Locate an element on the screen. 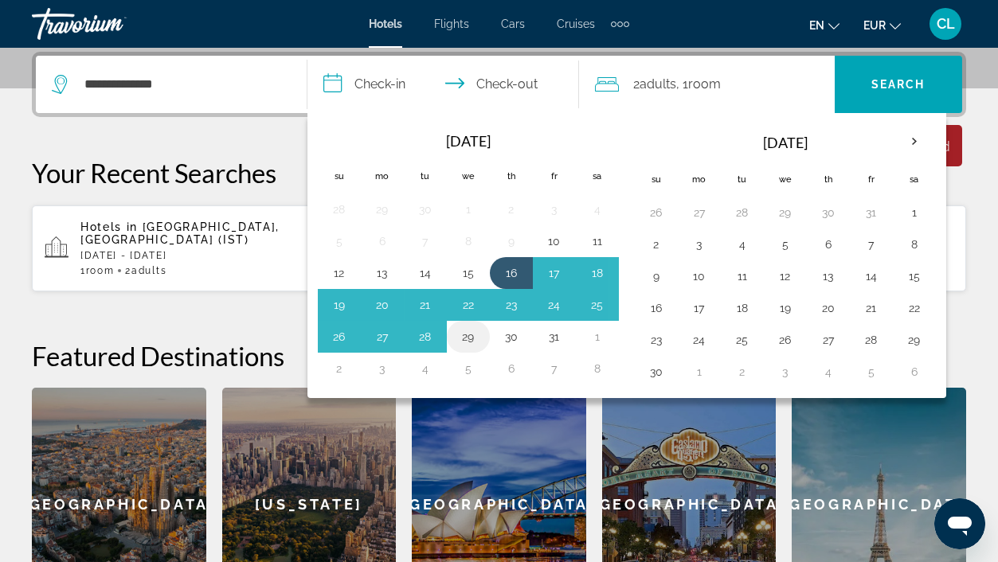 The image size is (998, 562). span: en is located at coordinates (816, 25).